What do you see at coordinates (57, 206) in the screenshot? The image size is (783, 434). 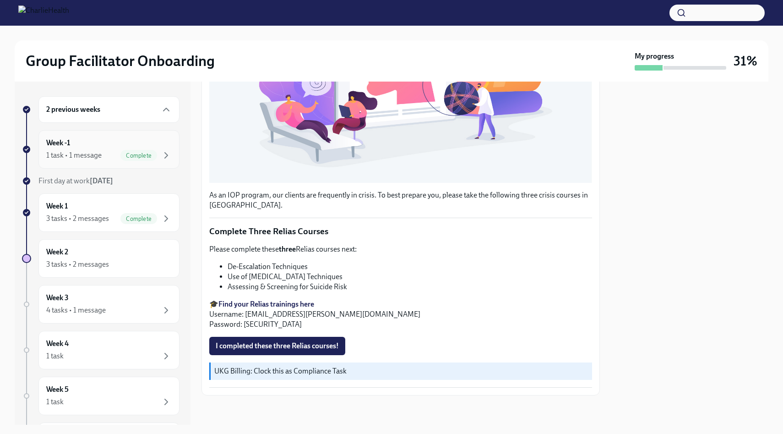 I see `h6: Week 1` at bounding box center [57, 206].